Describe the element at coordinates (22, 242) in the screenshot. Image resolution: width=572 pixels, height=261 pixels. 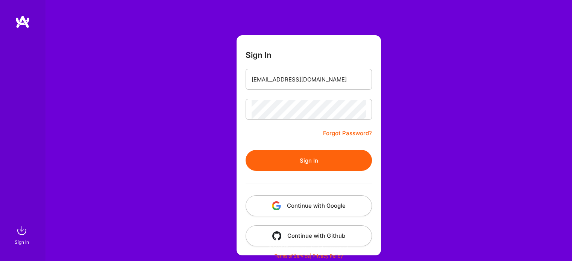
I see `div: Sign In` at that location.